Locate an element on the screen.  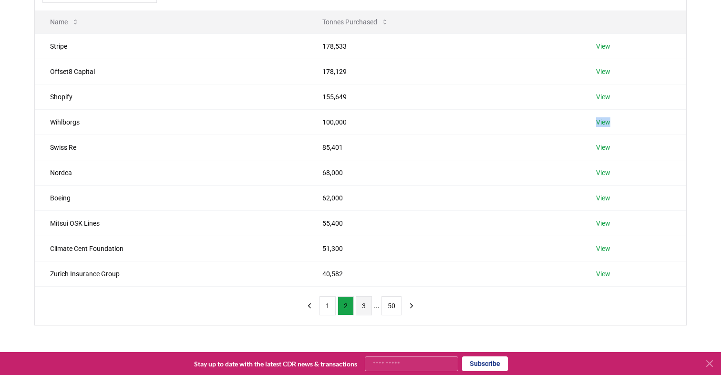
button: 50 is located at coordinates (391, 306).